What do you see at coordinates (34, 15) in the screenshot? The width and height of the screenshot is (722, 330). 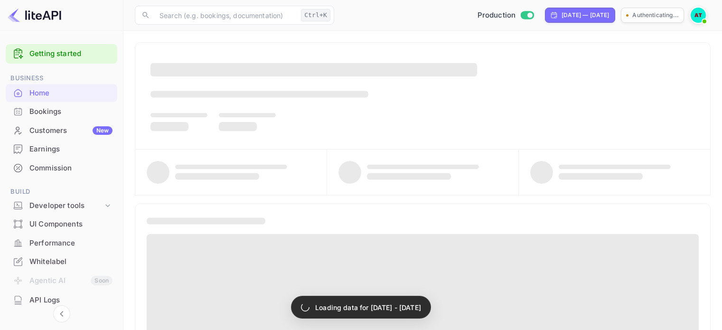 I see `img: LiteAPI logo` at bounding box center [34, 15].